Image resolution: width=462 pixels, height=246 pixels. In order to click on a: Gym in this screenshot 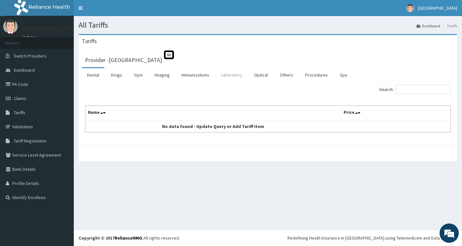, I will do `click(138, 75)`.